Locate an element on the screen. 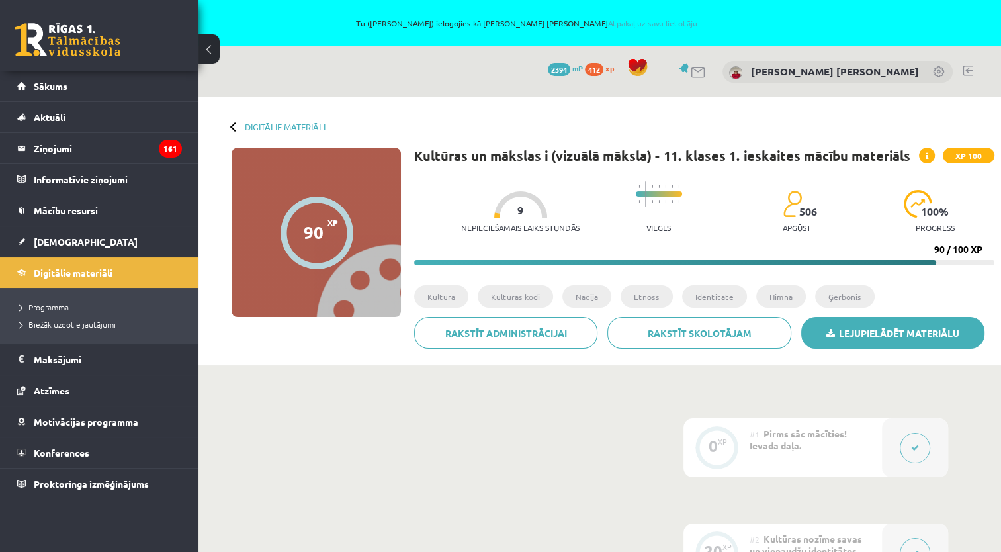 The image size is (1001, 552). span: 9 is located at coordinates (520, 210).